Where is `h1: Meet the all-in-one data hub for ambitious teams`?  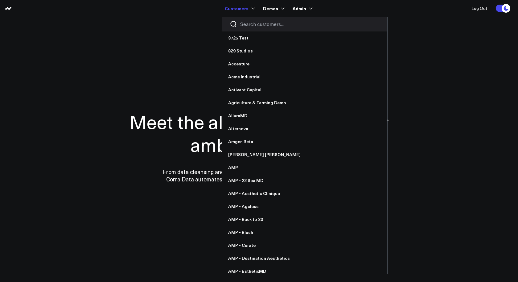 h1: Meet the all-in-one data hub for ambitious teams is located at coordinates (259, 133).